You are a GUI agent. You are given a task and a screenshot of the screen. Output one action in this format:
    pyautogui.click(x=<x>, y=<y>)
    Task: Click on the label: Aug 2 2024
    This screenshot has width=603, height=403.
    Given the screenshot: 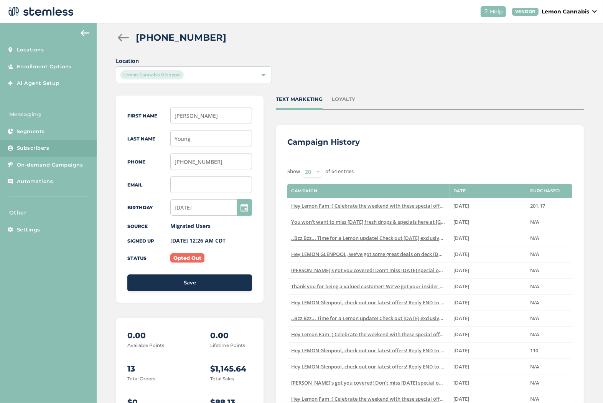 What is the action you would take?
    pyautogui.click(x=488, y=270)
    